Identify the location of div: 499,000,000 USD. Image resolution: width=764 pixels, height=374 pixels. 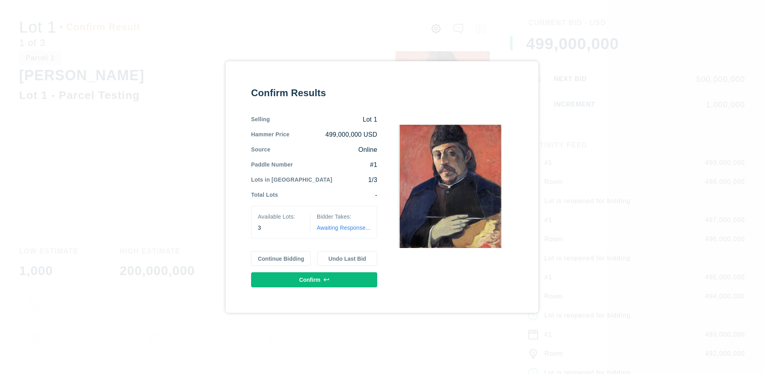
(333, 135).